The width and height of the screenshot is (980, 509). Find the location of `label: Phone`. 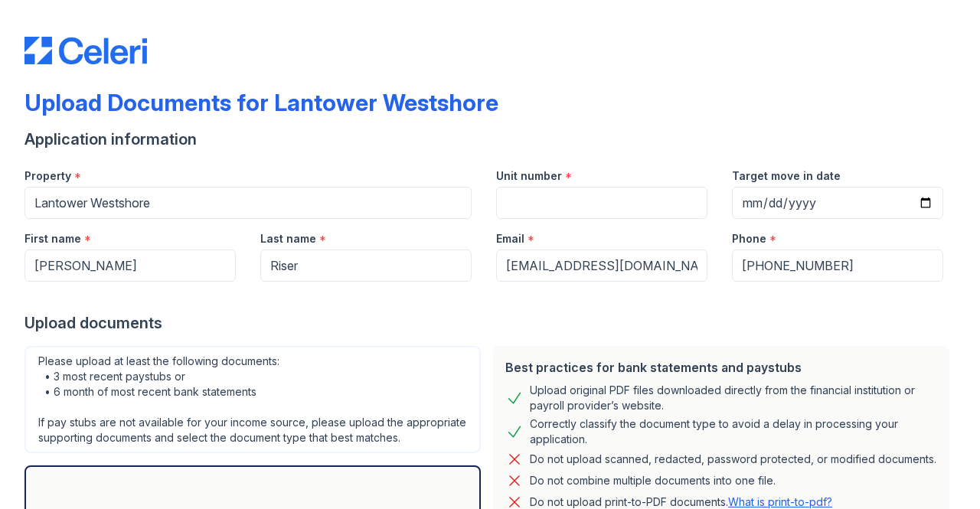

label: Phone is located at coordinates (749, 239).